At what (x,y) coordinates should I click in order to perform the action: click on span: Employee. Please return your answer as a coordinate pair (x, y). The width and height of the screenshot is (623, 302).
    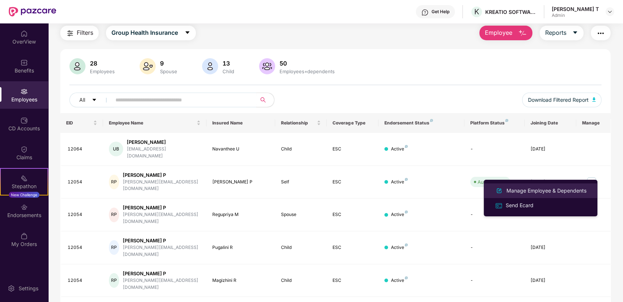
    Looking at the image, I should click on (499, 33).